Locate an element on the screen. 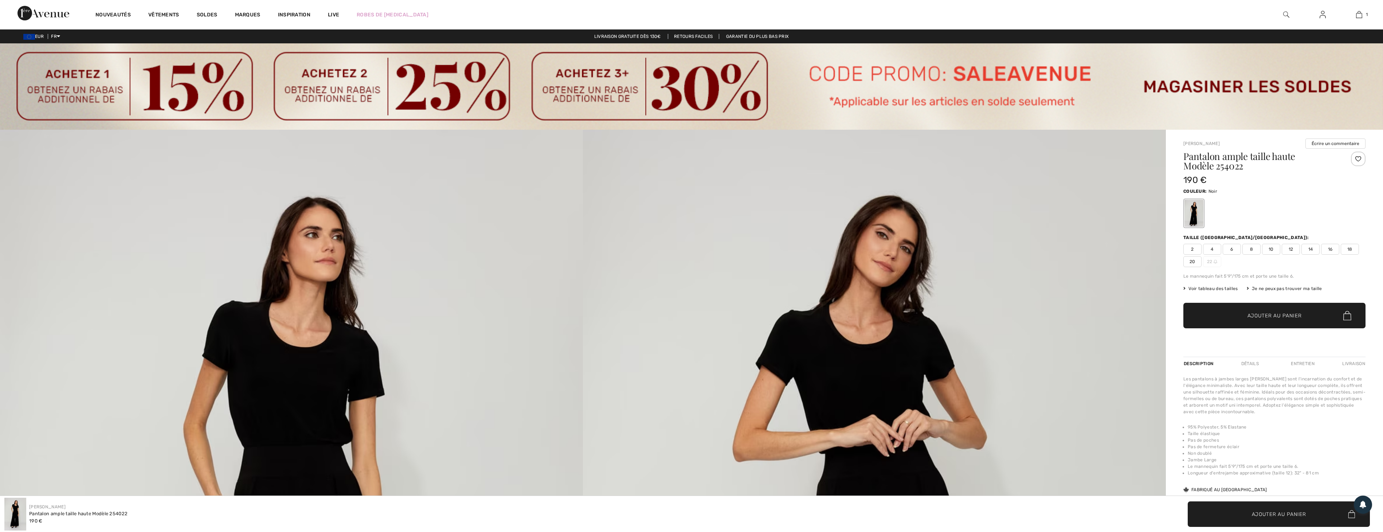  li: Jambe Large is located at coordinates (1277, 460).